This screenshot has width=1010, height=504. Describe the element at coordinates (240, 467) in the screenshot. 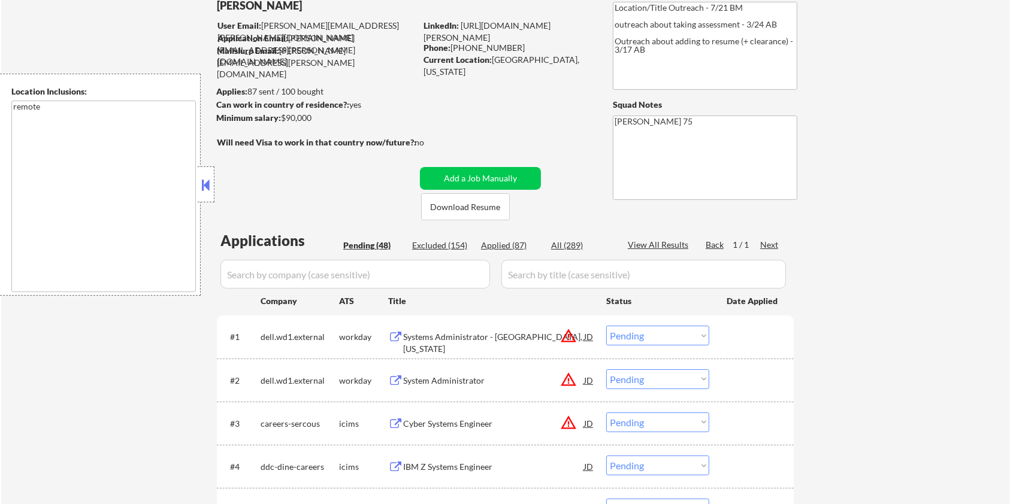

I see `div: #4` at that location.